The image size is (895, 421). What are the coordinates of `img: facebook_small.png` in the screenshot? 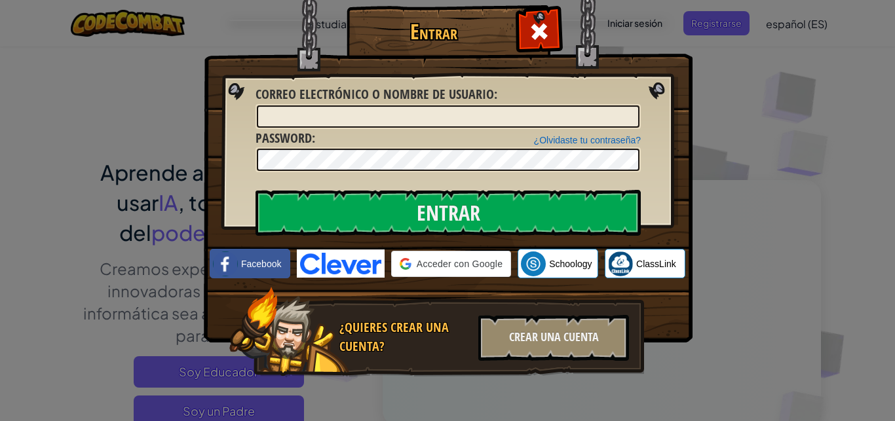 It's located at (225, 264).